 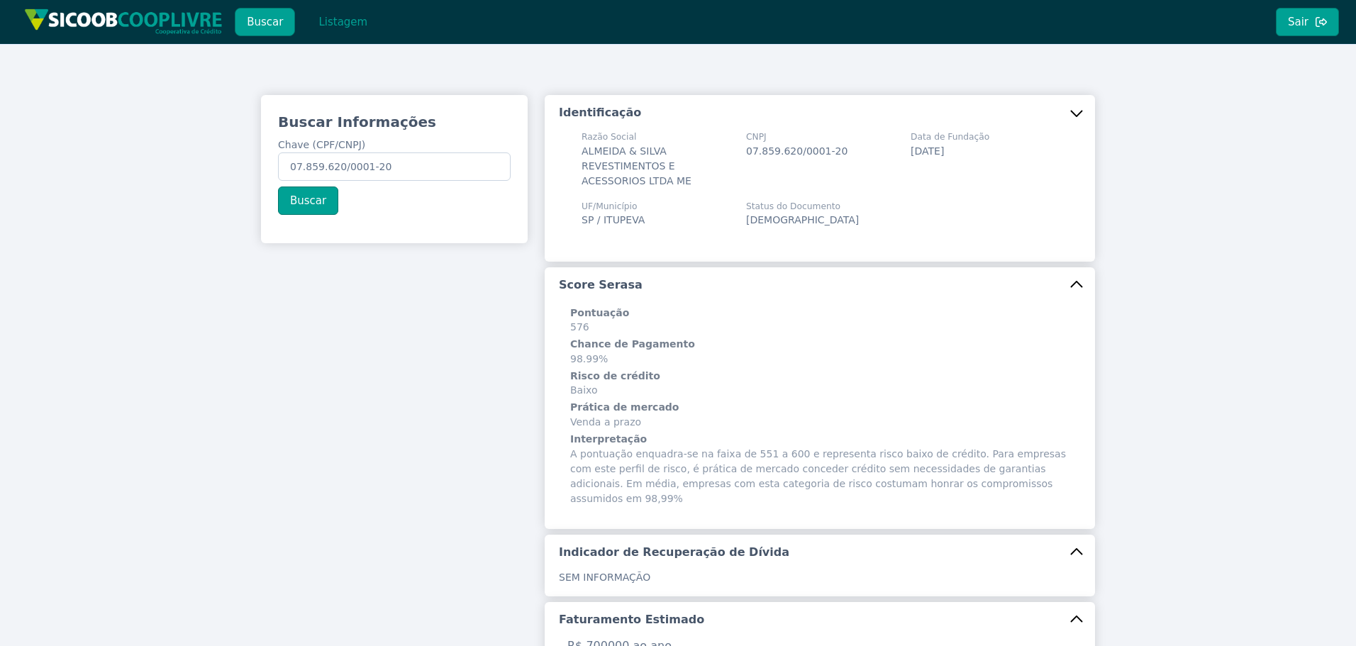 What do you see at coordinates (820, 384) in the screenshot?
I see `span: Baixo` at bounding box center [820, 384].